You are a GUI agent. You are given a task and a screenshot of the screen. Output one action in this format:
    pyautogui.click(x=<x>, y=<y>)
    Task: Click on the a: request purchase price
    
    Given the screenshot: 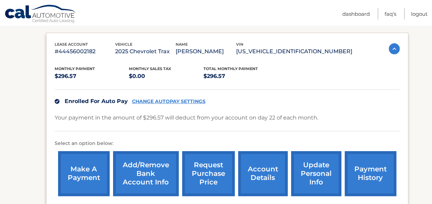 What is the action you would take?
    pyautogui.click(x=208, y=174)
    